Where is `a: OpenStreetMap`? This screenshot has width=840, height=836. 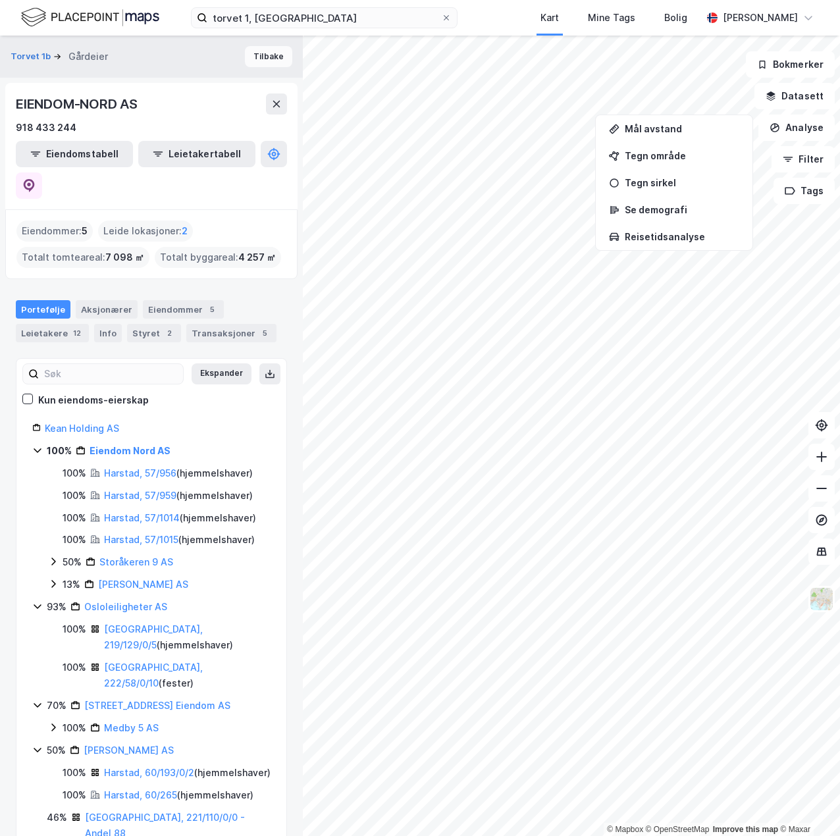 a: OpenStreetMap is located at coordinates (678, 830).